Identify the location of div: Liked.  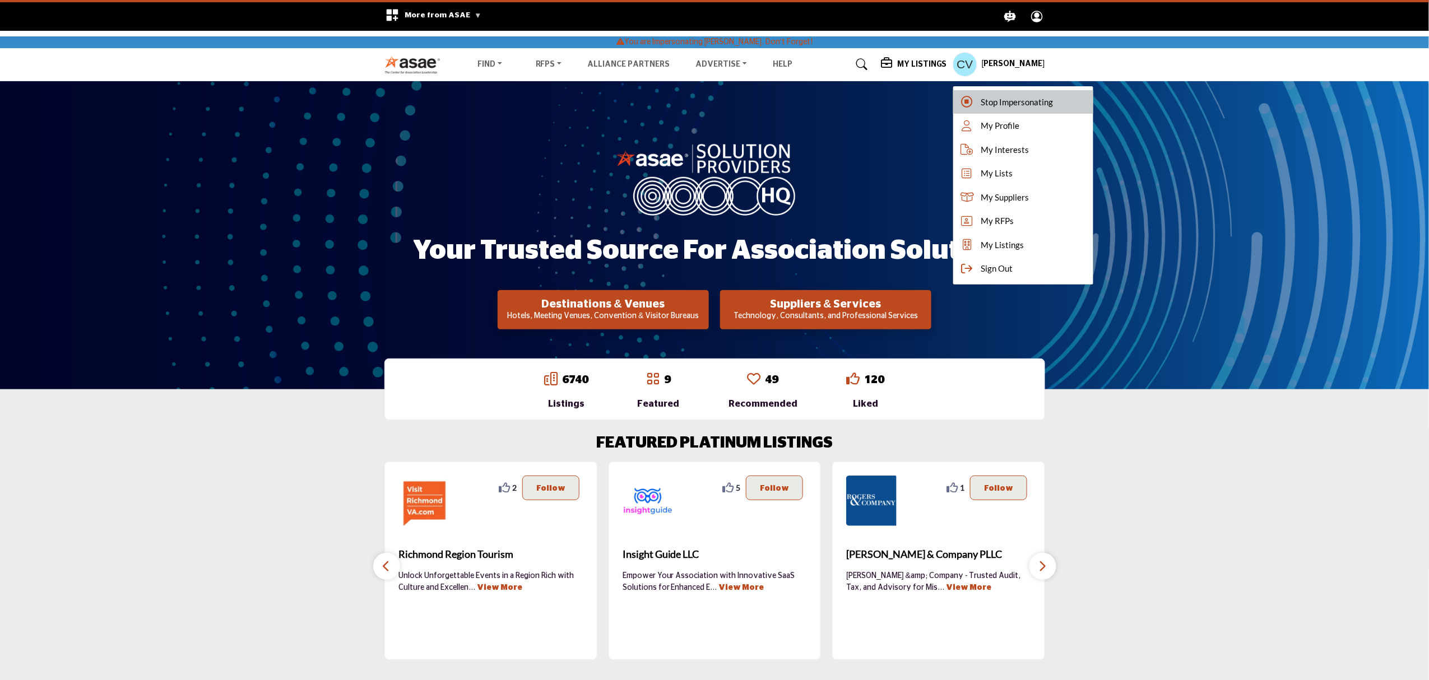
(866, 404).